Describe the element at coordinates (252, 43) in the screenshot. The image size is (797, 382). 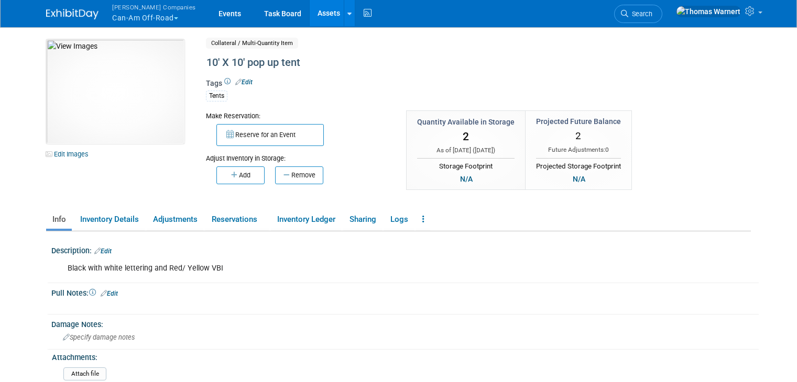
I see `span: Collateral / Multi-Quantity Item` at that location.